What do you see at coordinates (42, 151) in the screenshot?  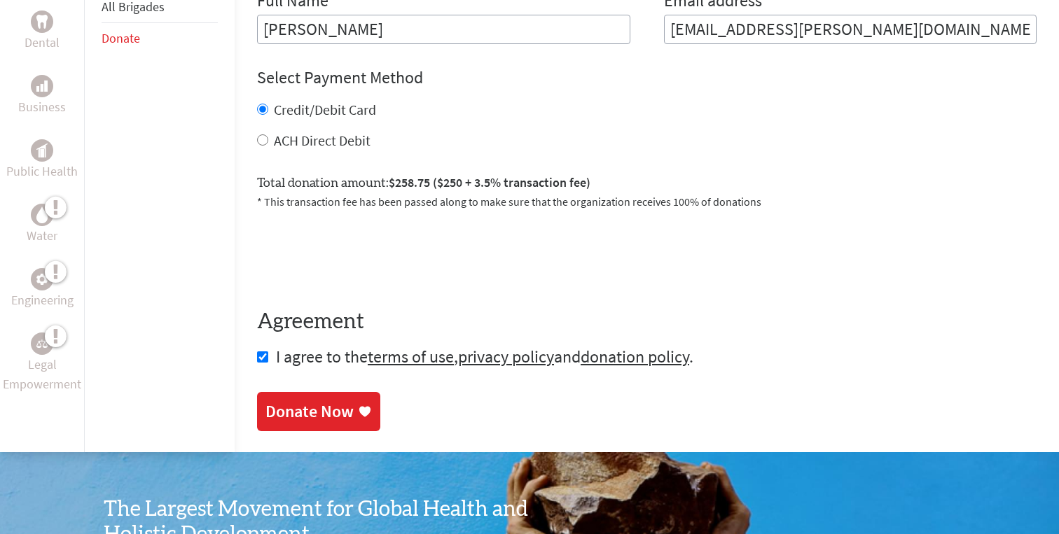 I see `img: Public Health` at bounding box center [42, 151].